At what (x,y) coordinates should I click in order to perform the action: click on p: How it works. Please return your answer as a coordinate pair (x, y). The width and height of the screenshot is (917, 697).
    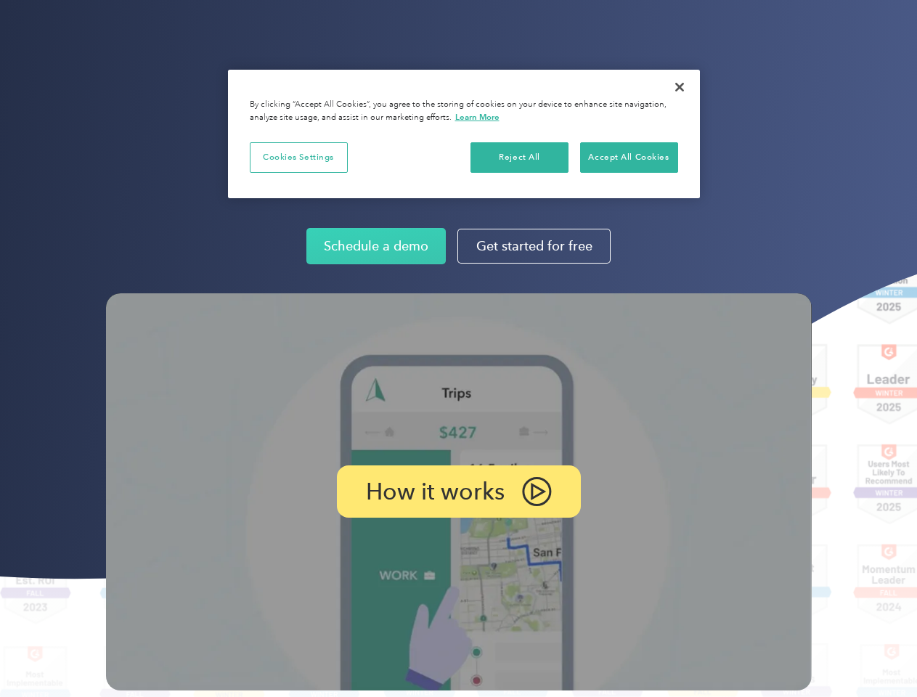
    Looking at the image, I should click on (435, 491).